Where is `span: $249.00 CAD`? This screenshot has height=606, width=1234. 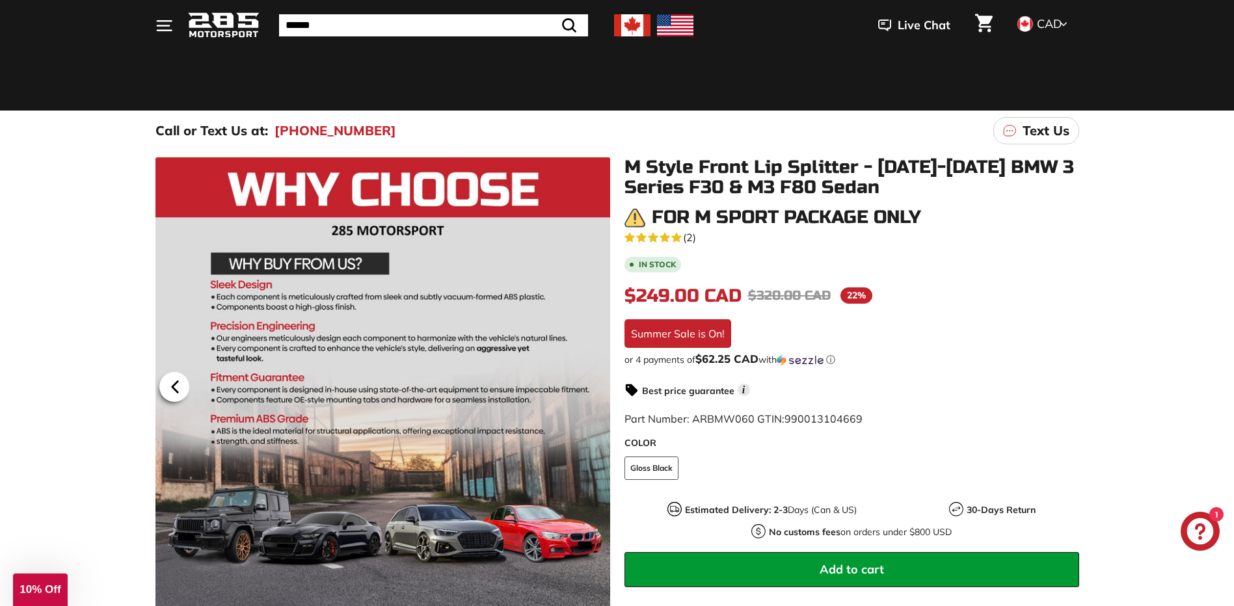 span: $249.00 CAD is located at coordinates (683, 296).